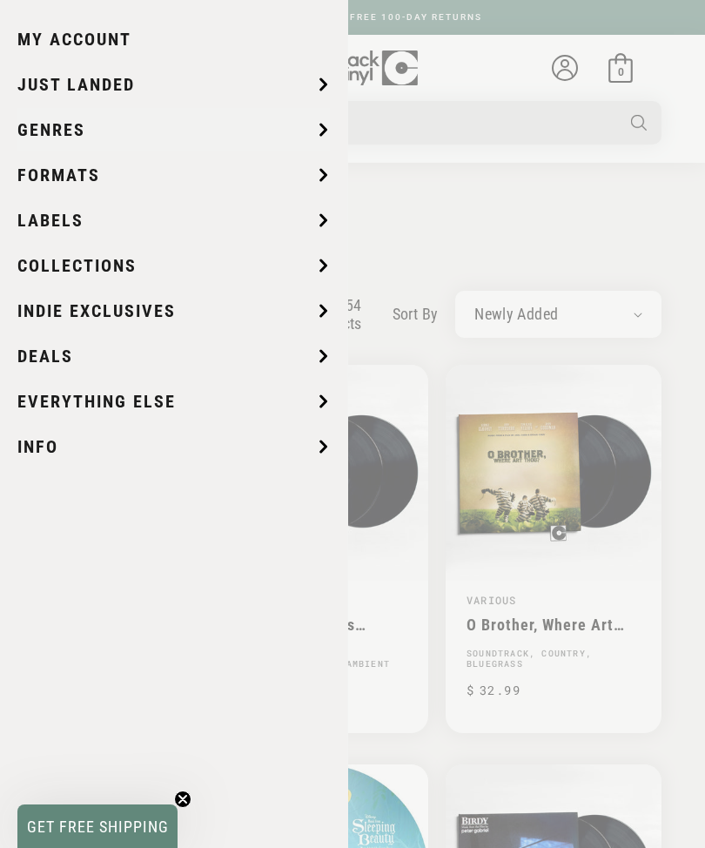  Describe the element at coordinates (58, 175) in the screenshot. I see `span: Formats` at that location.